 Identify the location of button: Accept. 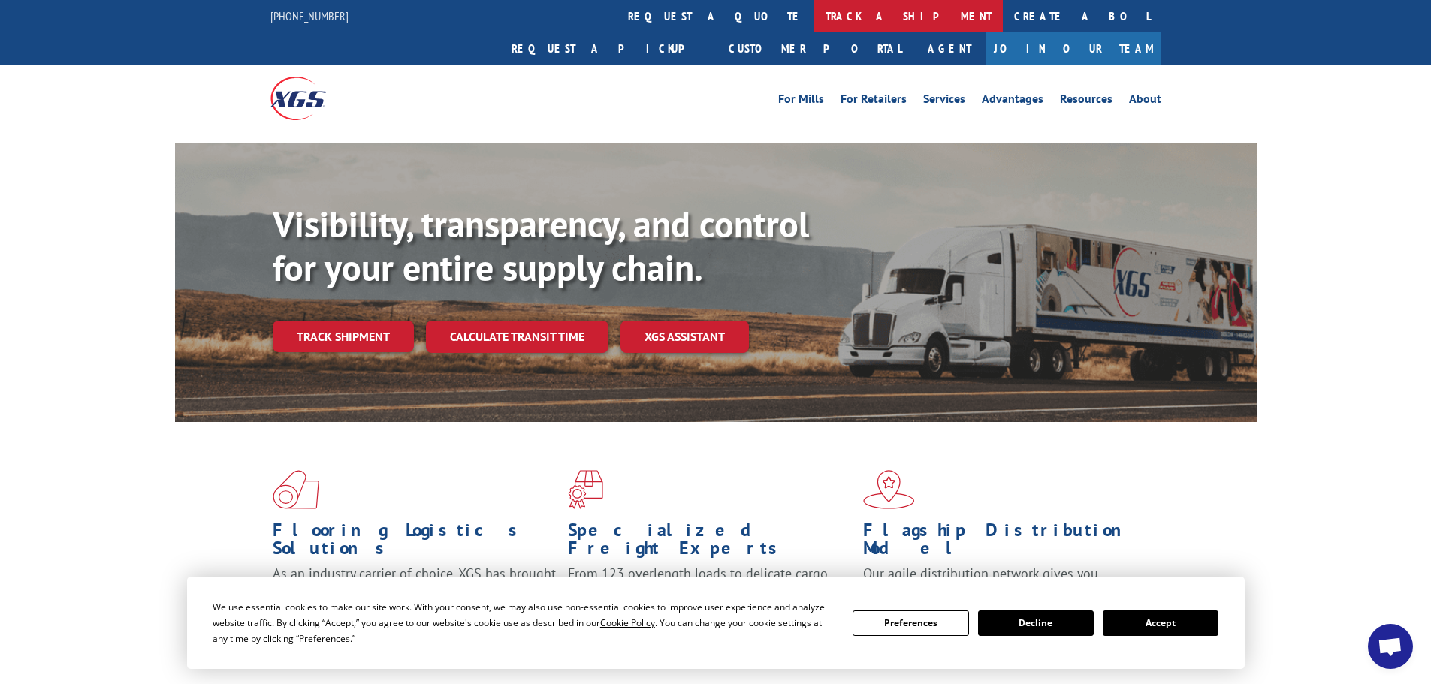
(1161, 624).